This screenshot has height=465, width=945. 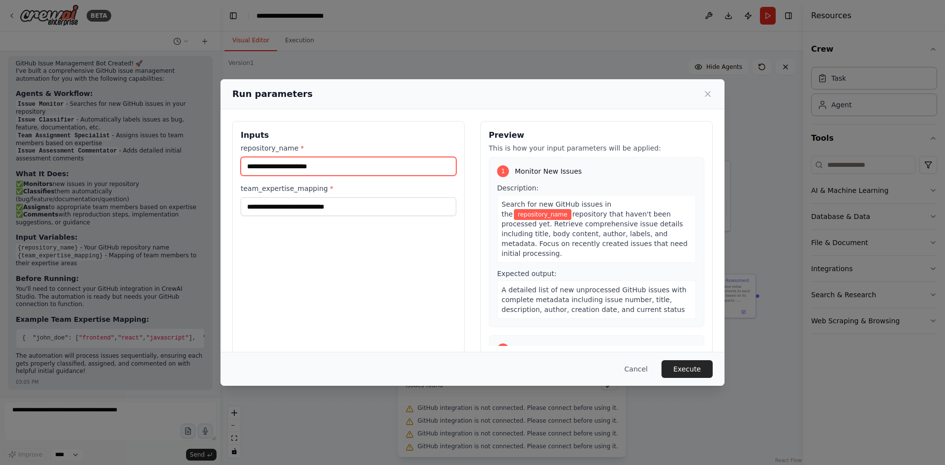 I want to click on h3: Inputs, so click(x=348, y=135).